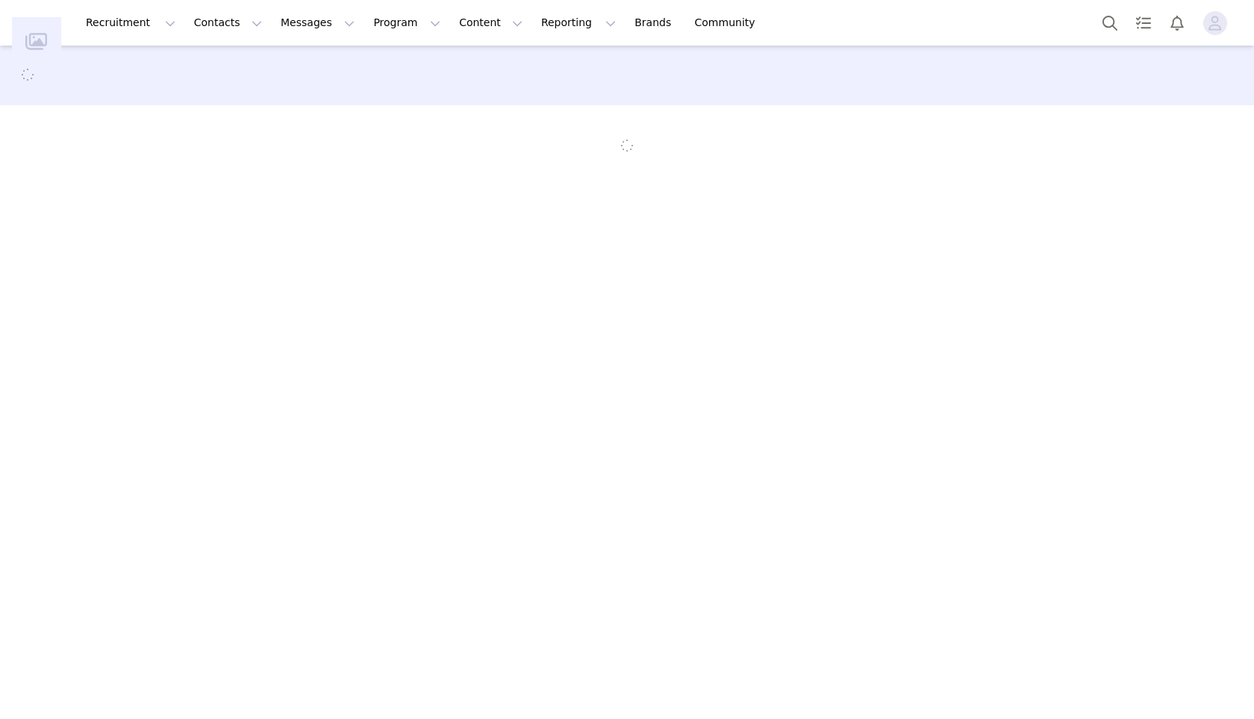  I want to click on button: Reporting, so click(578, 22).